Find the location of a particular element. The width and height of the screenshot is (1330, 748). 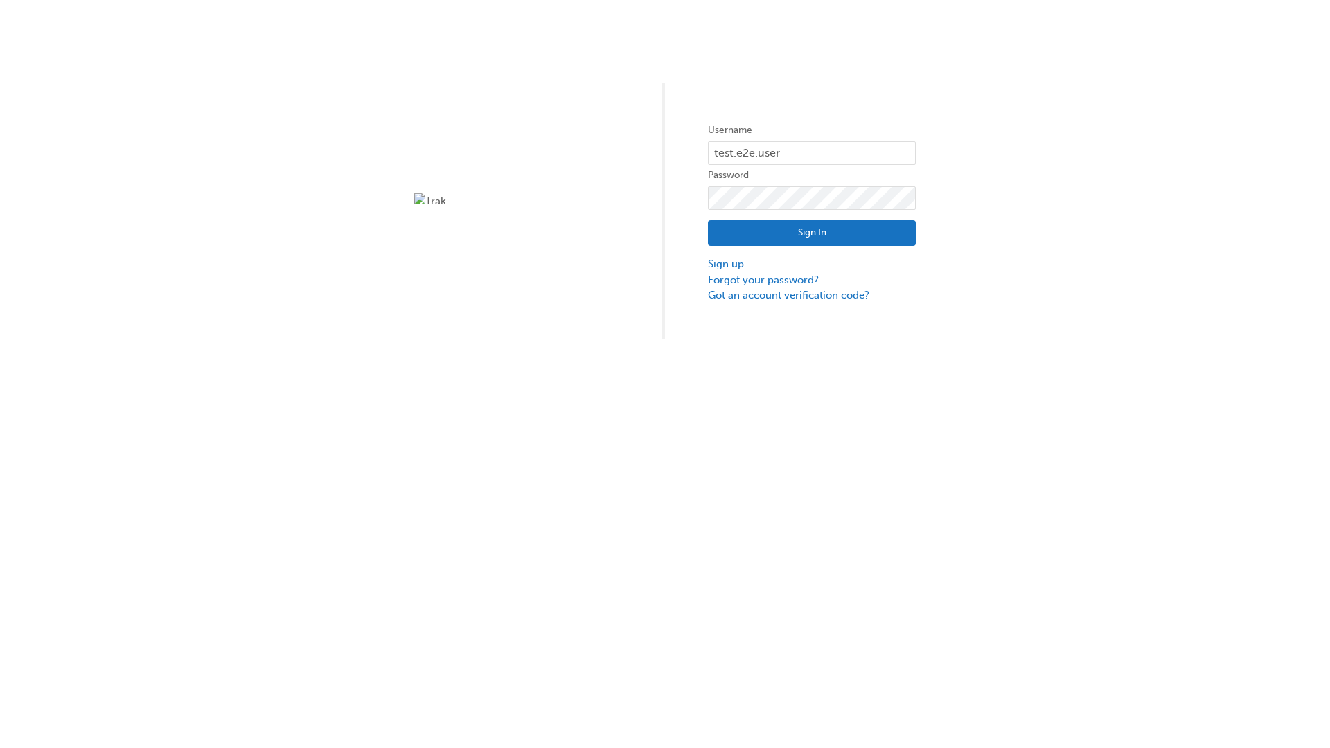

a: Sign up is located at coordinates (812, 264).